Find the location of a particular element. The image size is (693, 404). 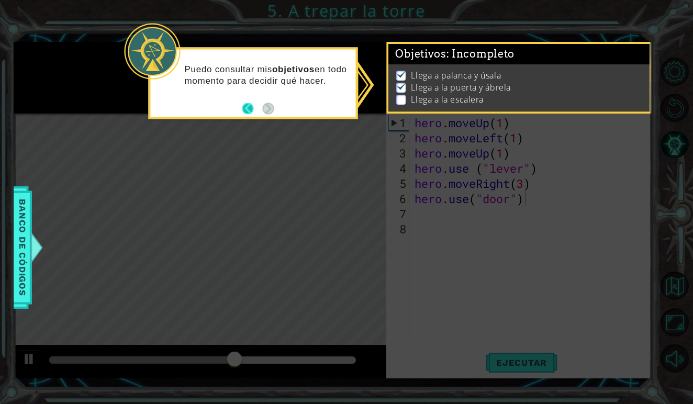

strong: objetivos is located at coordinates (293, 69).